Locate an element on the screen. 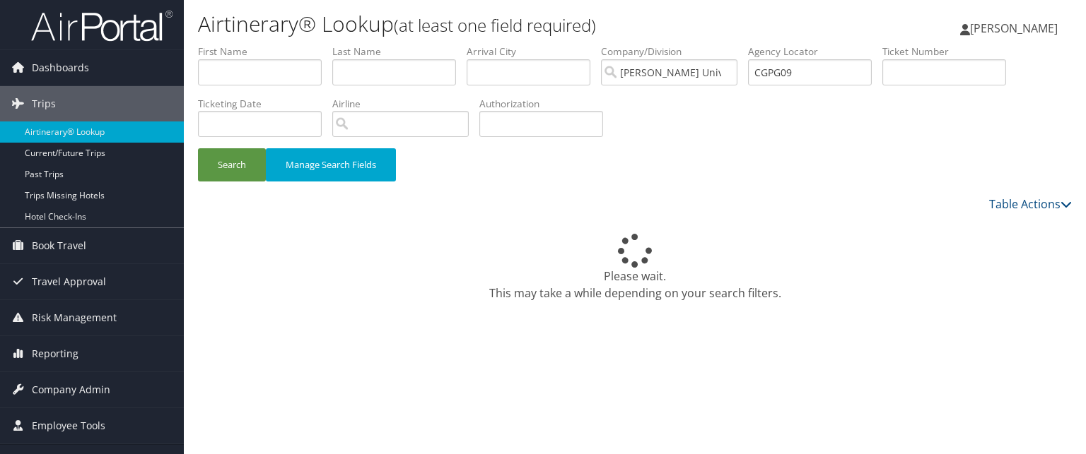 The height and width of the screenshot is (454, 1086). button: Manage Search Fields is located at coordinates (331, 165).